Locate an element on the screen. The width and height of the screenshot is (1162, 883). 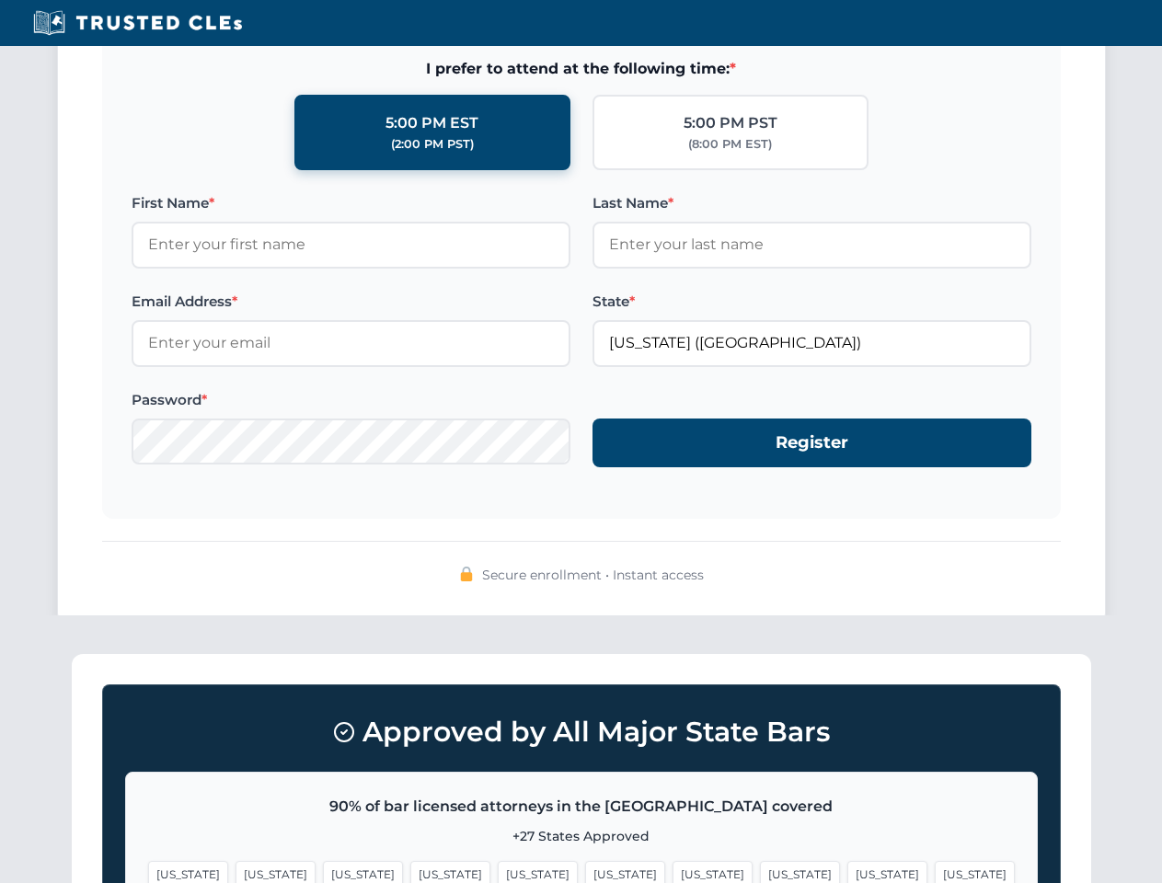
label: First Name is located at coordinates (351, 203).